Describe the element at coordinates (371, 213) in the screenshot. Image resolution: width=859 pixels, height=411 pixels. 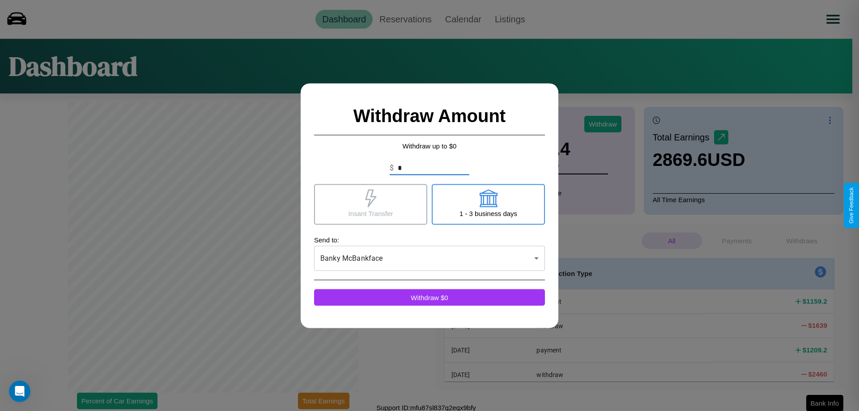
I see `p: Insant Transfer` at that location.